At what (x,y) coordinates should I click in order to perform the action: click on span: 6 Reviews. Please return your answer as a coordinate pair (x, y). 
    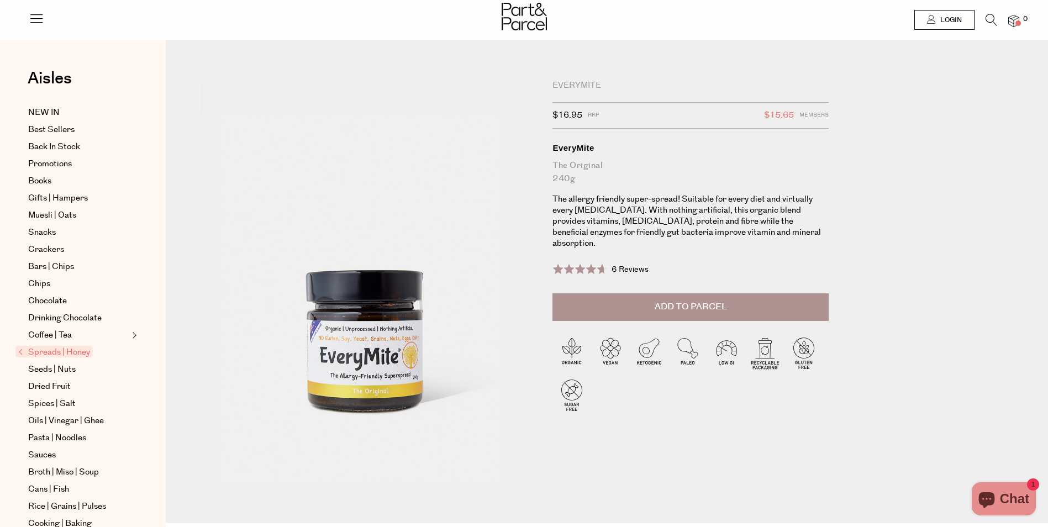
    Looking at the image, I should click on (630, 270).